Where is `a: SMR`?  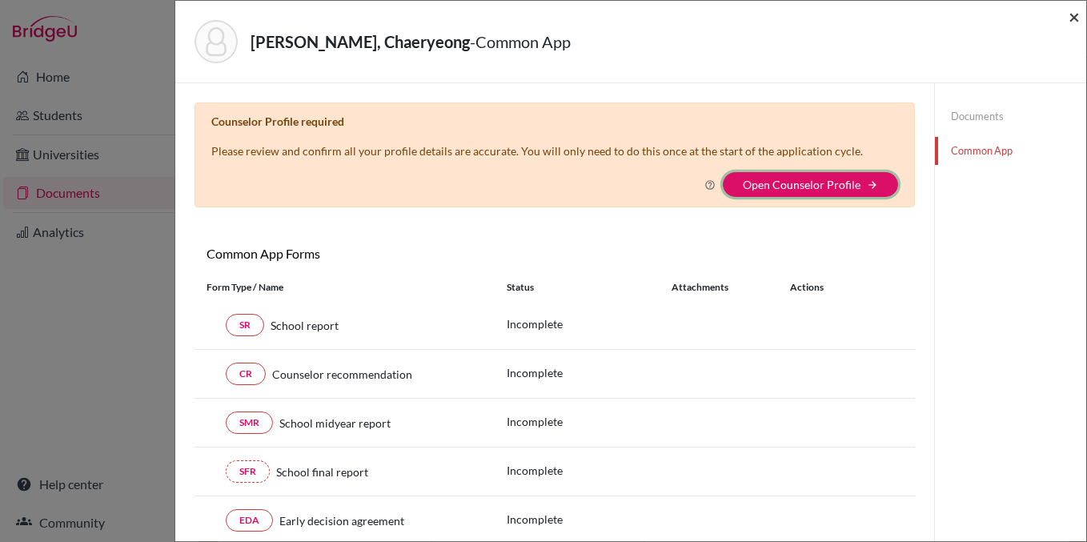 a: SMR is located at coordinates (249, 423).